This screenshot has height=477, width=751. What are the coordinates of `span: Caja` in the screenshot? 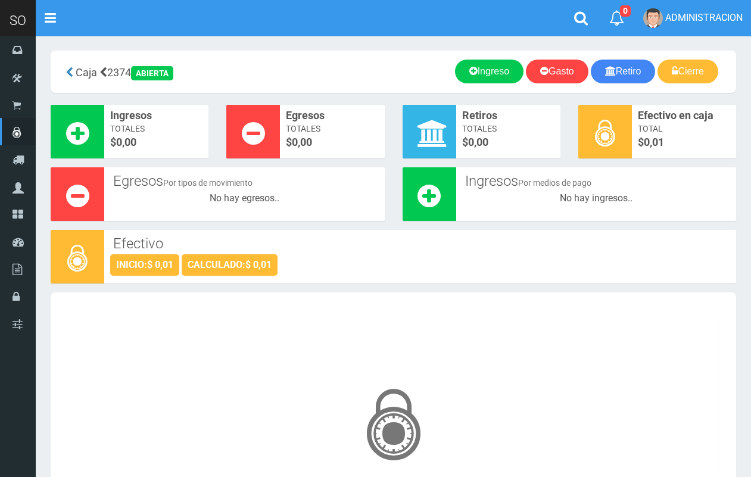 It's located at (86, 72).